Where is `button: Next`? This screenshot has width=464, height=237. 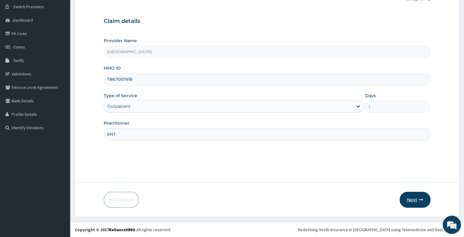
button: Next is located at coordinates (415, 199).